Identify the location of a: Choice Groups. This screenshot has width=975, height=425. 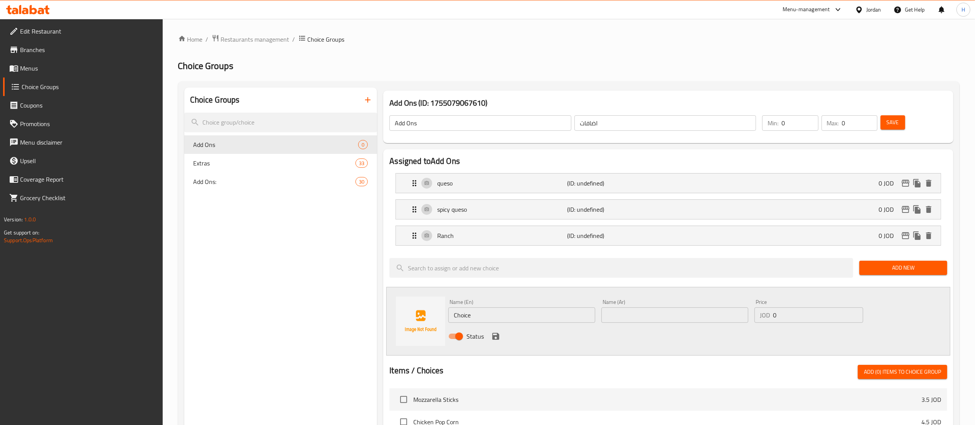
(83, 87).